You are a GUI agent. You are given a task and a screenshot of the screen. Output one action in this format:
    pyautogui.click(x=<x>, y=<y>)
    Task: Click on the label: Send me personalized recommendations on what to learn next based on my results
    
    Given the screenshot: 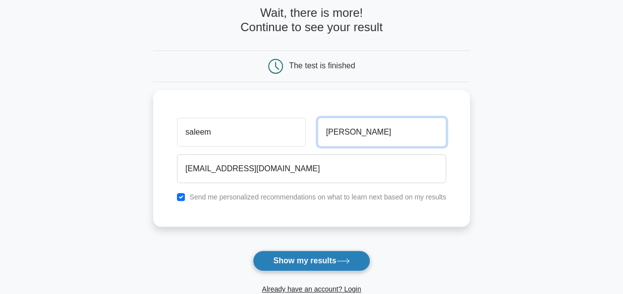 What is the action you would take?
    pyautogui.click(x=318, y=197)
    